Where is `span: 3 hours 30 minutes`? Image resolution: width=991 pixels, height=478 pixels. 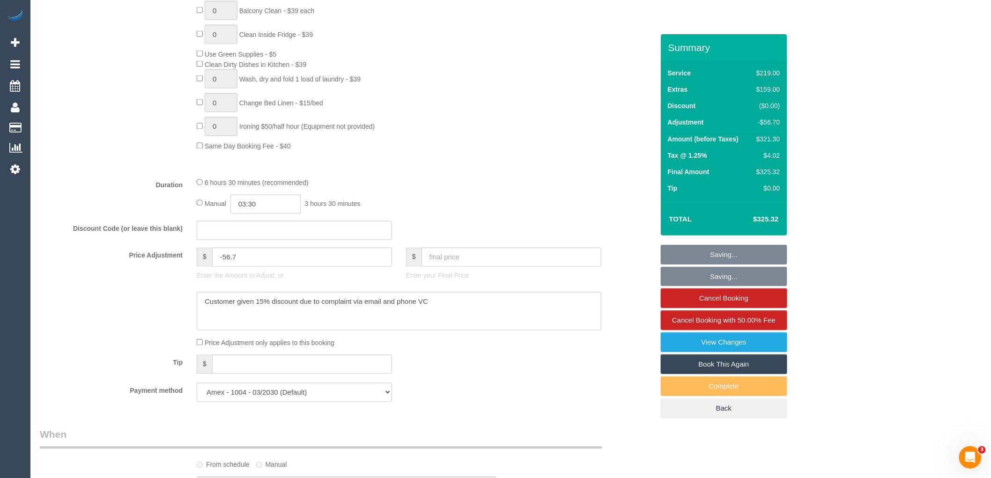
span: 3 hours 30 minutes is located at coordinates (332, 204).